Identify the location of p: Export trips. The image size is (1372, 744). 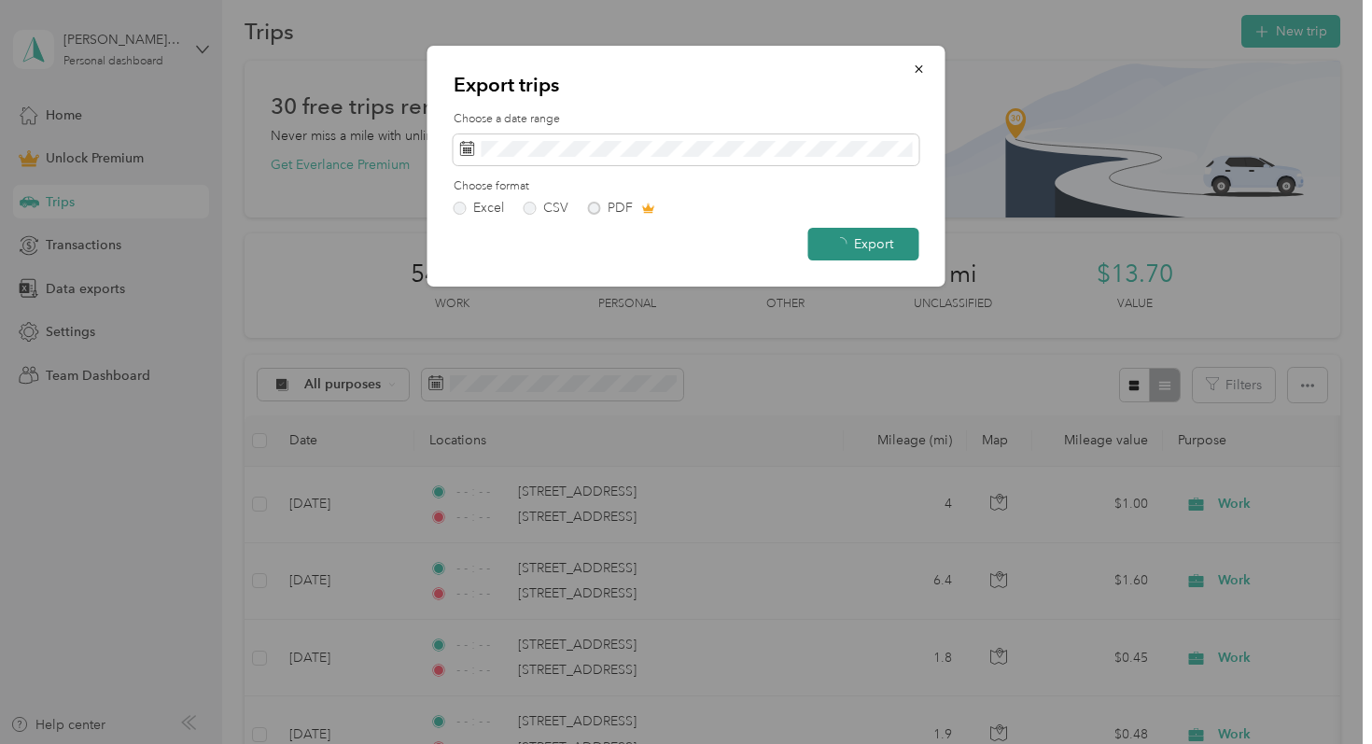
(686, 85).